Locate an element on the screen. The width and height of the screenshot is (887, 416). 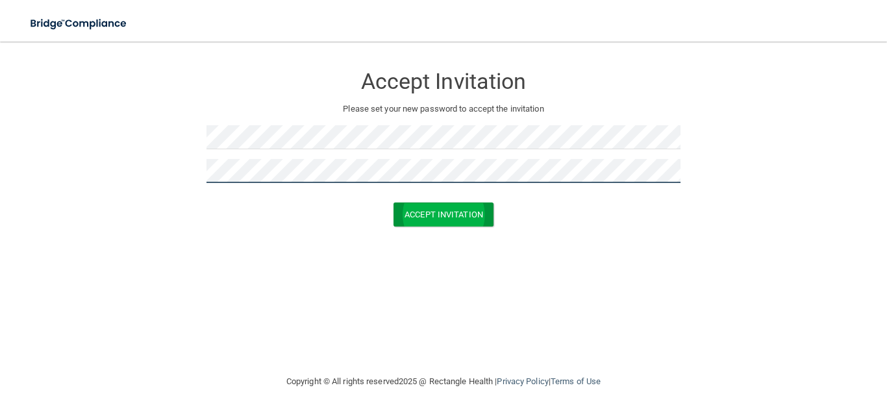
div: Copyright © All rights reserved 2025 @ Rectangle Health | | is located at coordinates (444, 382).